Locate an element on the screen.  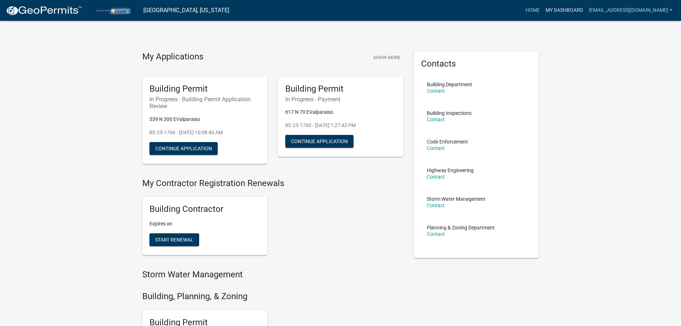
span: Start Renewal is located at coordinates (174, 240).